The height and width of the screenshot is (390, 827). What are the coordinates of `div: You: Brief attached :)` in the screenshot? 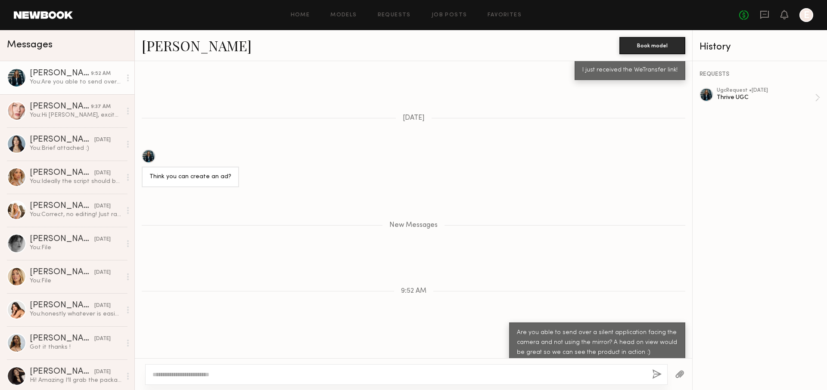 It's located at (75, 148).